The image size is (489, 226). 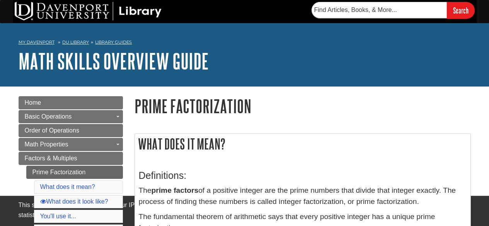 What do you see at coordinates (74, 201) in the screenshot?
I see `a: What does it look like?` at bounding box center [74, 201].